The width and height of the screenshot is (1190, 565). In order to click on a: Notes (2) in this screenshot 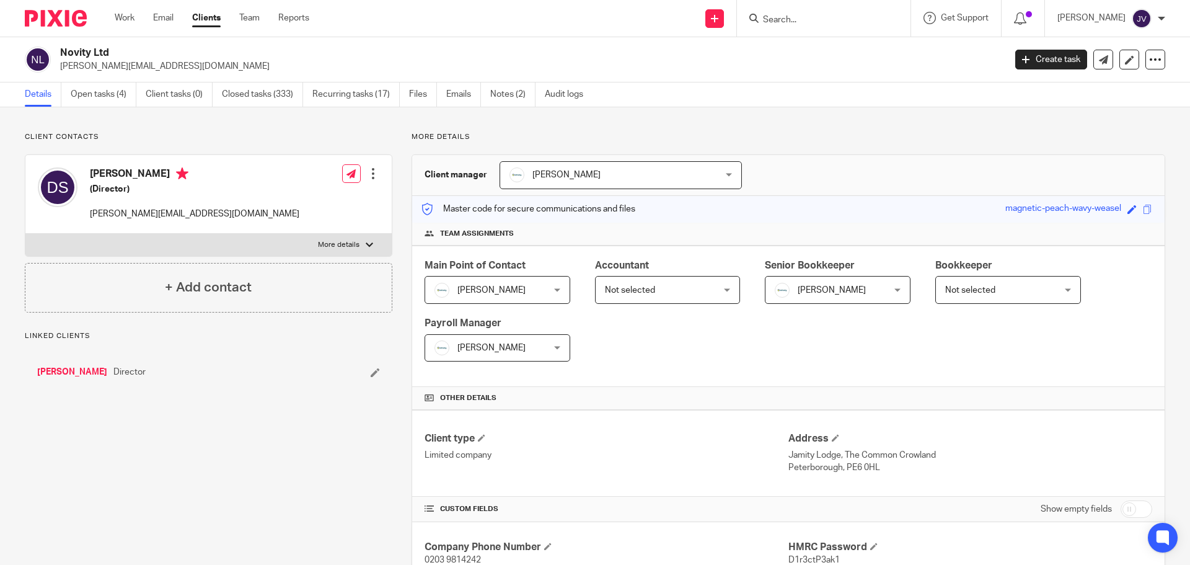, I will do `click(513, 94)`.